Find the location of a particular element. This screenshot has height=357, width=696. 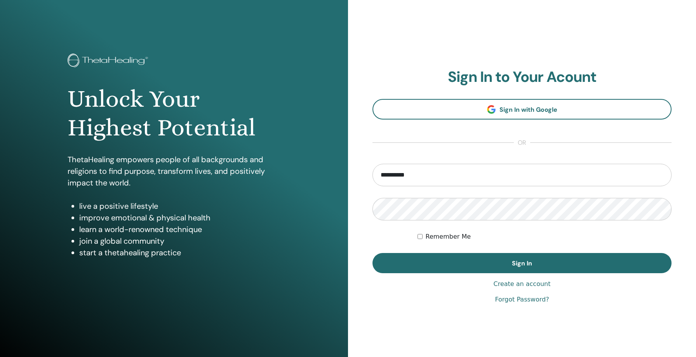

li: improve emotional & physical health is located at coordinates (180, 218).